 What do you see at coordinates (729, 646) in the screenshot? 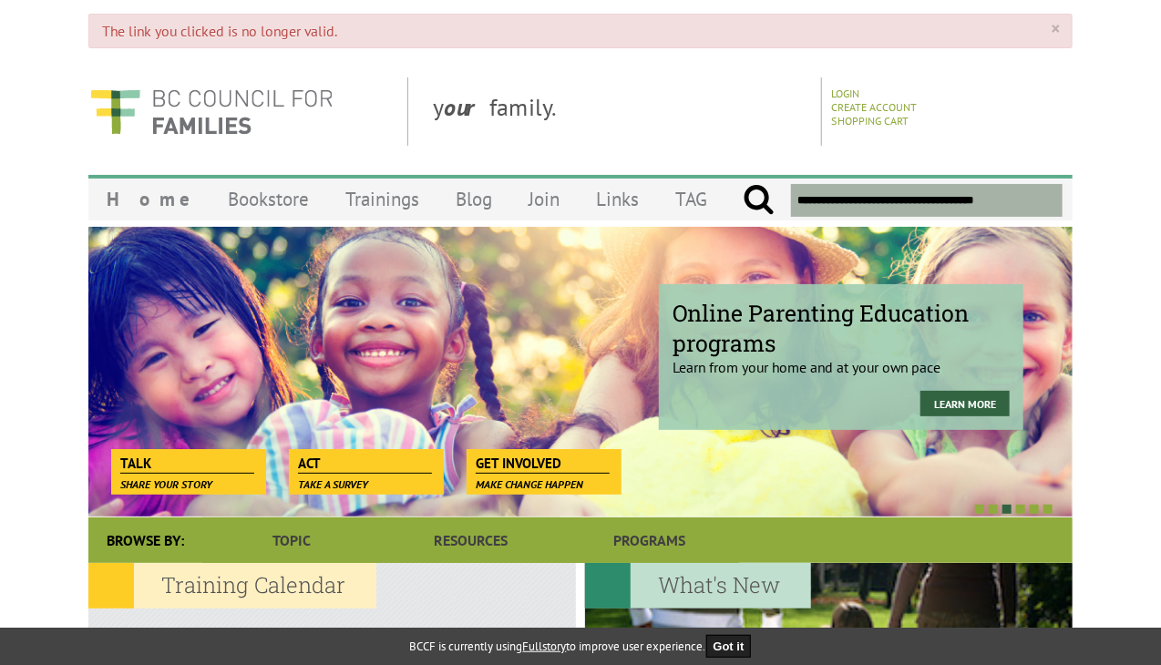
I see `button: Got it` at bounding box center [729, 646].